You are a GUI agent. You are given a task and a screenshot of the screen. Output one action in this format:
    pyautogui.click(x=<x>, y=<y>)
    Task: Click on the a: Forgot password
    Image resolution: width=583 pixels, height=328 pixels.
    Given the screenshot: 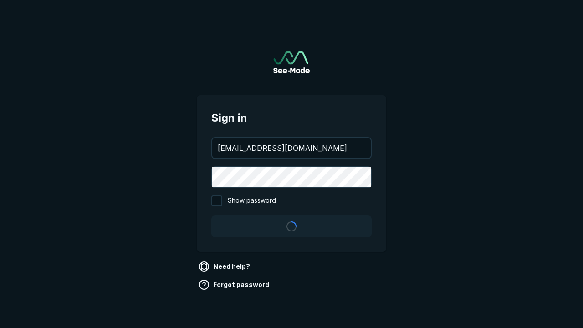 What is the action you would take?
    pyautogui.click(x=235, y=285)
    